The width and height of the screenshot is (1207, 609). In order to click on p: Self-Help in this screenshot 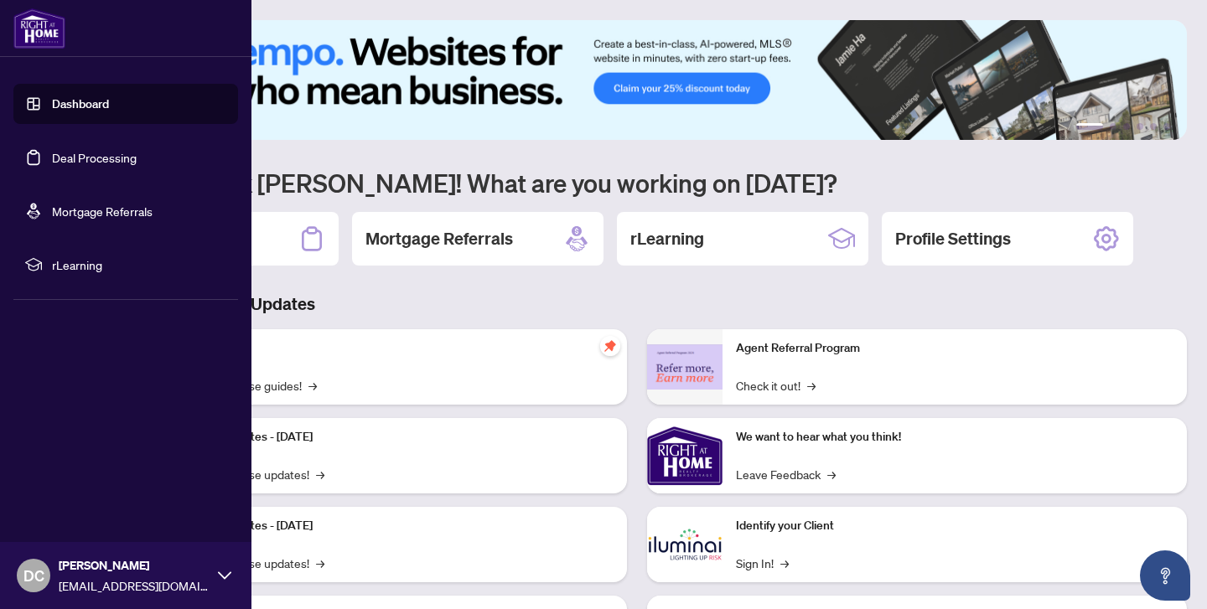, I will do `click(395, 349)`.